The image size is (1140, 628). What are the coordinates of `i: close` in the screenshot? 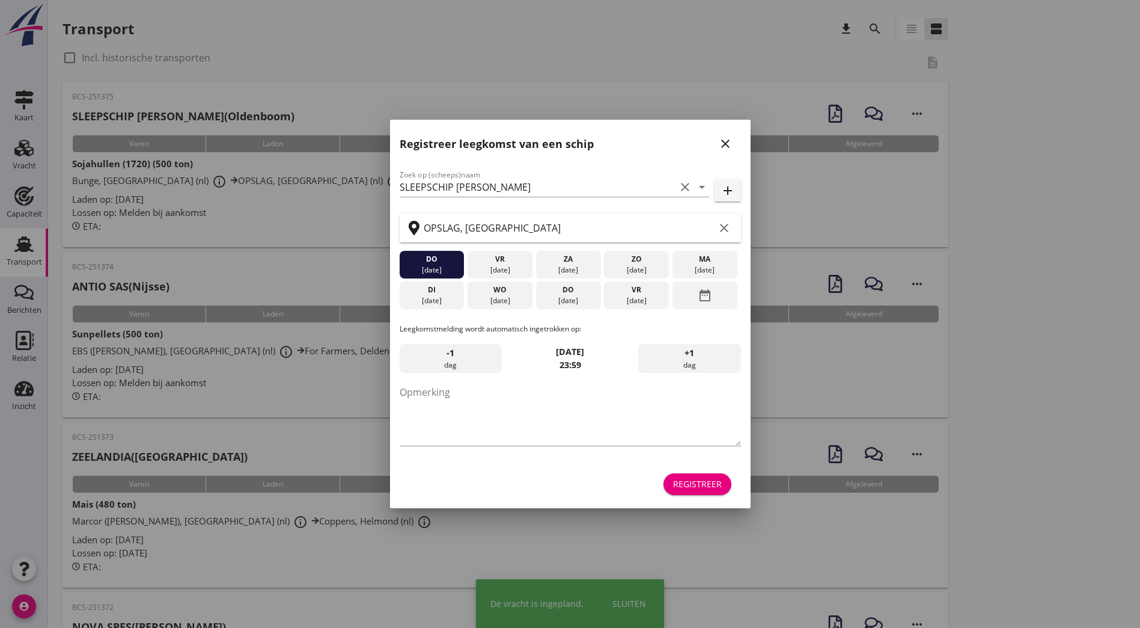 It's located at (726, 144).